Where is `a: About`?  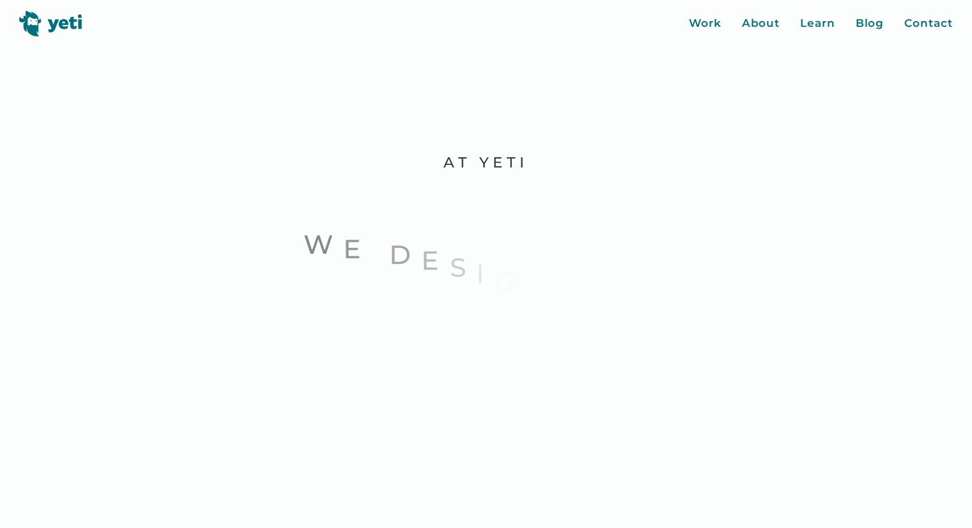 a: About is located at coordinates (761, 24).